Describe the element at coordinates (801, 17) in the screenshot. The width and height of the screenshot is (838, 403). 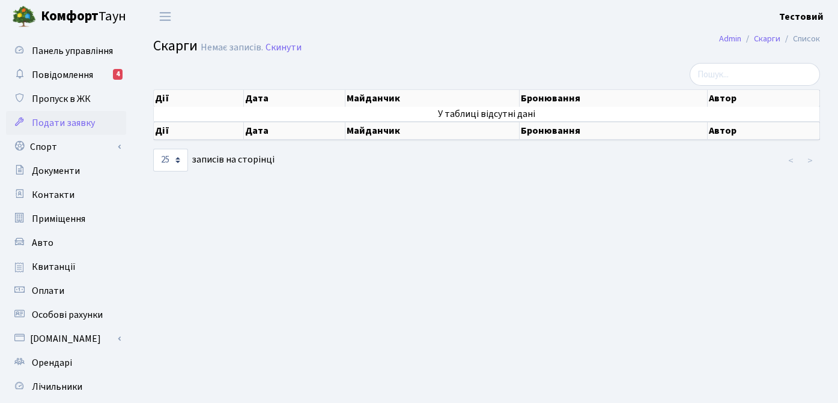
I see `b: Тестовий` at that location.